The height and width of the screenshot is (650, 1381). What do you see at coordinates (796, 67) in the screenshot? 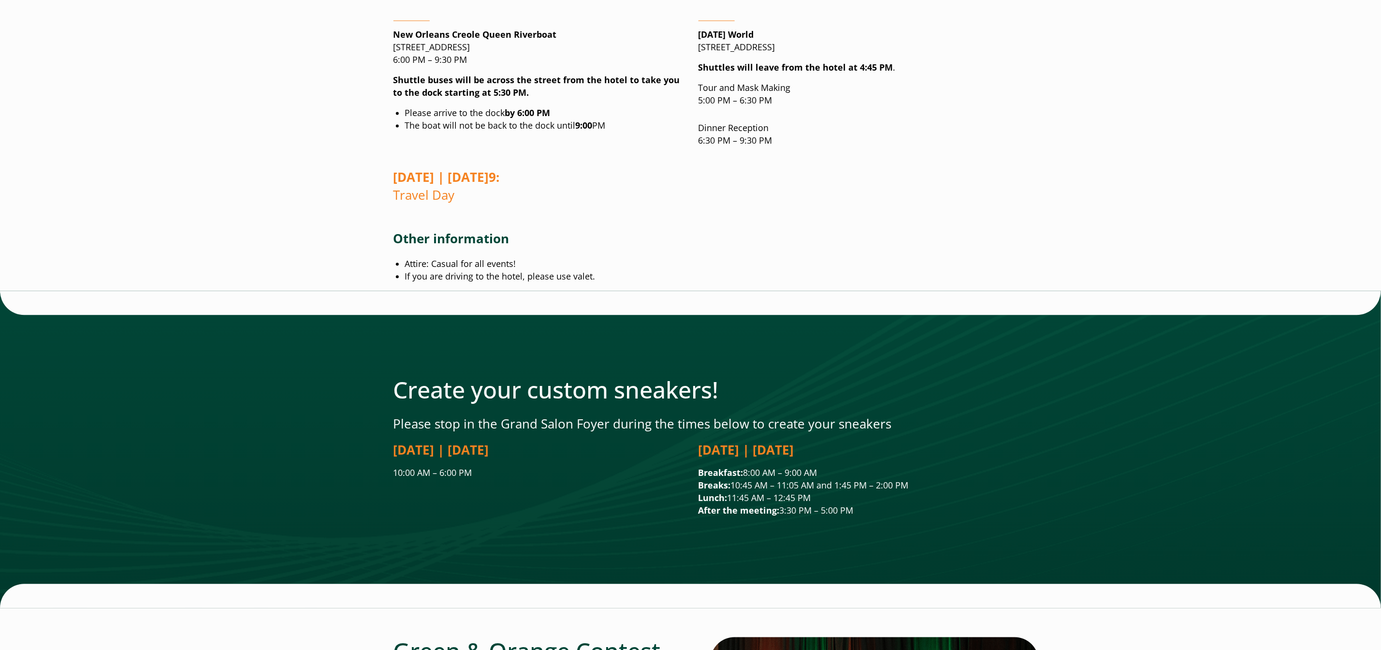
I see `strong: Shuttles will leave from the hotel at 4:45 PM` at bounding box center [796, 67].